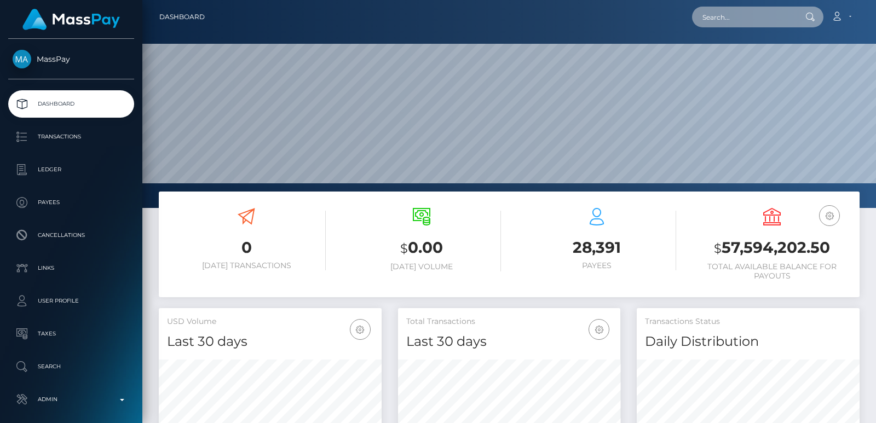  Describe the element at coordinates (71, 137) in the screenshot. I see `a: Transactions` at that location.